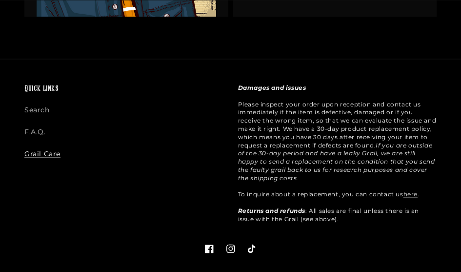  I want to click on a: here, so click(411, 194).